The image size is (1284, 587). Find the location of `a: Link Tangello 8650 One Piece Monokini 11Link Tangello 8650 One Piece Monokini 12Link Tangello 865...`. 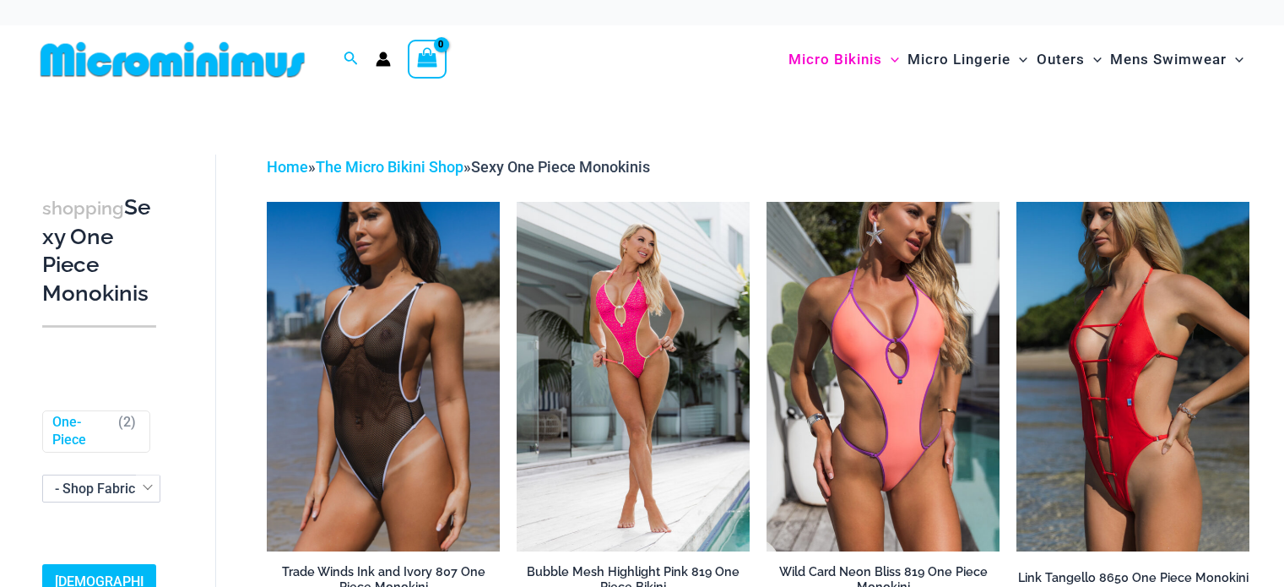

a: Link Tangello 8650 One Piece Monokini 11Link Tangello 8650 One Piece Monokini 12Link Tangello 865... is located at coordinates (1133, 377).